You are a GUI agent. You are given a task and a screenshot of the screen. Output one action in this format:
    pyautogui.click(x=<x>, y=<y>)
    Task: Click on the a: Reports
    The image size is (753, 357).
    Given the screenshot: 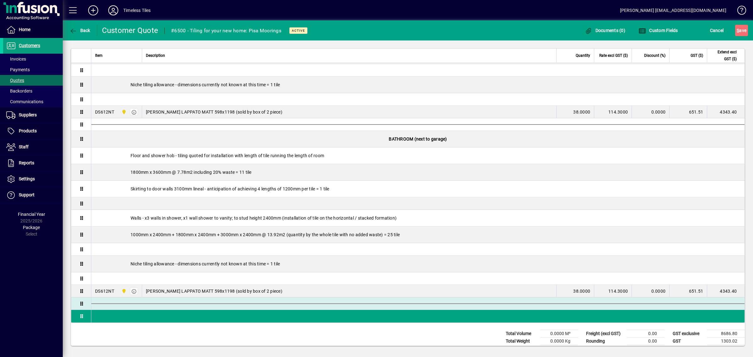 What is the action you would take?
    pyautogui.click(x=33, y=163)
    